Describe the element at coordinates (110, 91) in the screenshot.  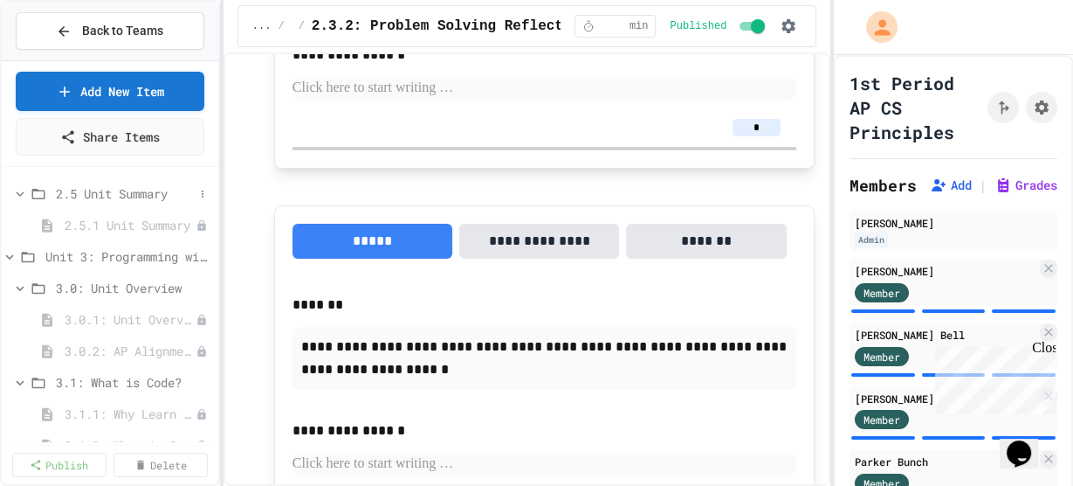
I see `a: Add New Item` at that location.